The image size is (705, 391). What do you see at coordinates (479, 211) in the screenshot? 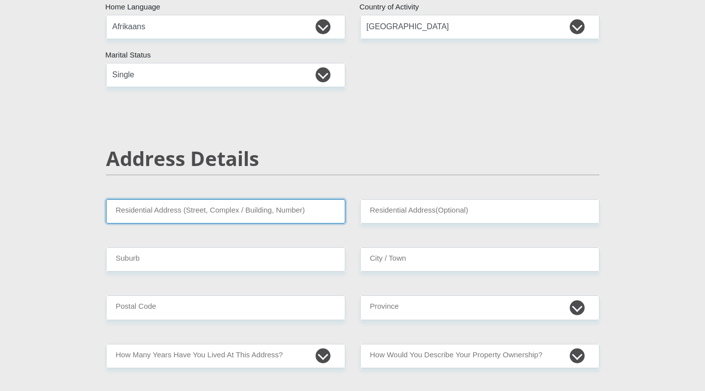
I see `input: Address line 2 (Optional)` at bounding box center [479, 211].